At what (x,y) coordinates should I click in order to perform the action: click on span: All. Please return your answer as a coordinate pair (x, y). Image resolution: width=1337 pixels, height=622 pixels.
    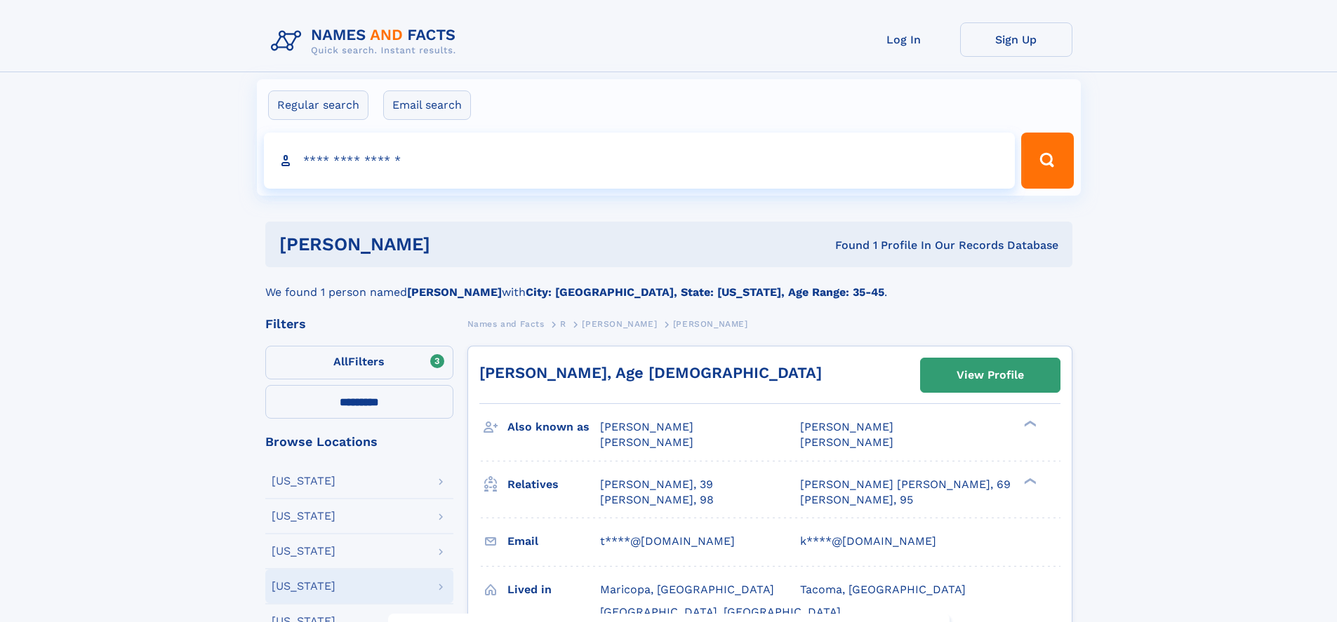
    Looking at the image, I should click on (340, 361).